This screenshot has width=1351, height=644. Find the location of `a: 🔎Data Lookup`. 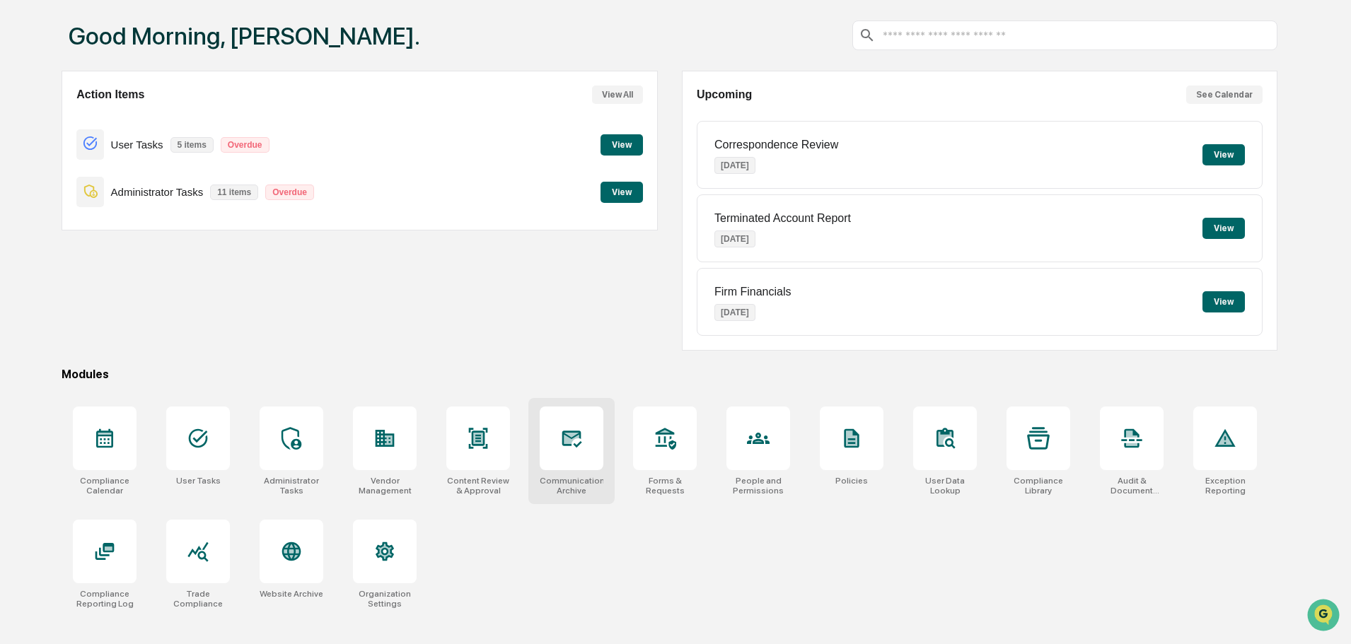

a: 🔎Data Lookup is located at coordinates (52, 303).